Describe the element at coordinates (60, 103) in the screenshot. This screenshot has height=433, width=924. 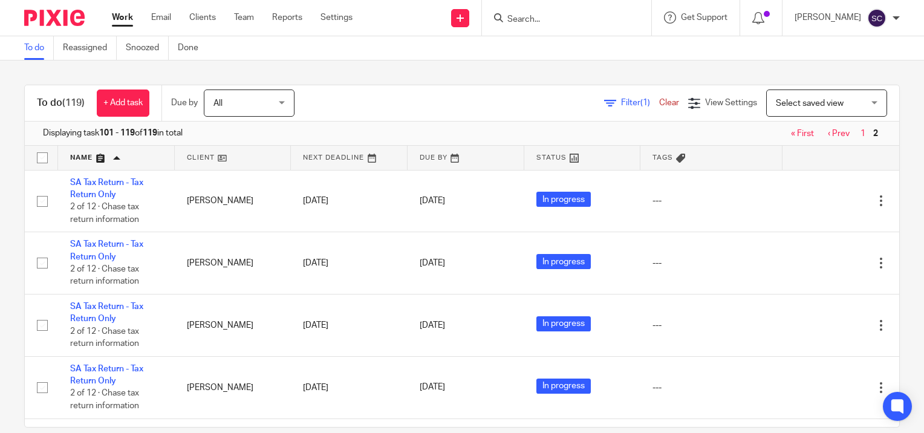
I see `h1: To do` at that location.